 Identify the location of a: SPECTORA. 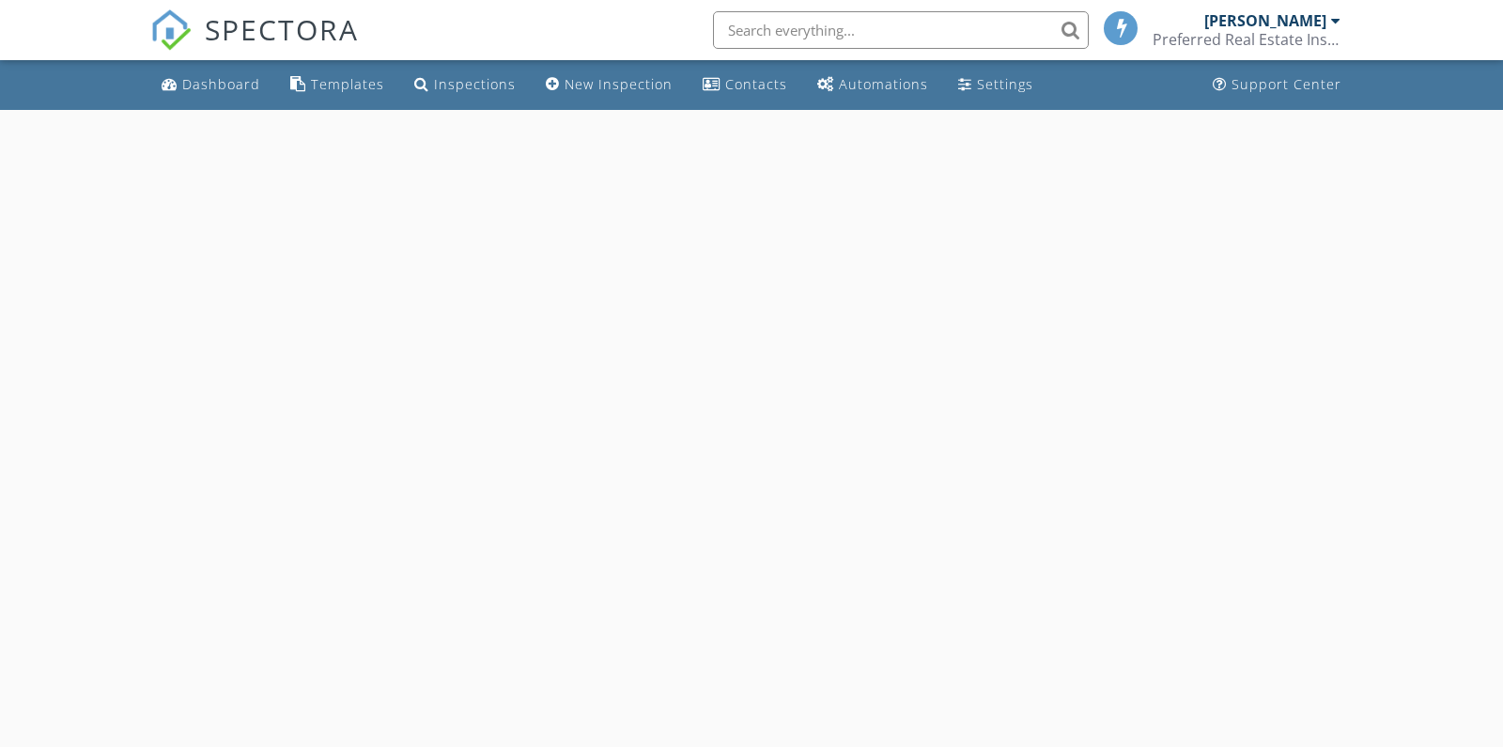
(255, 45).